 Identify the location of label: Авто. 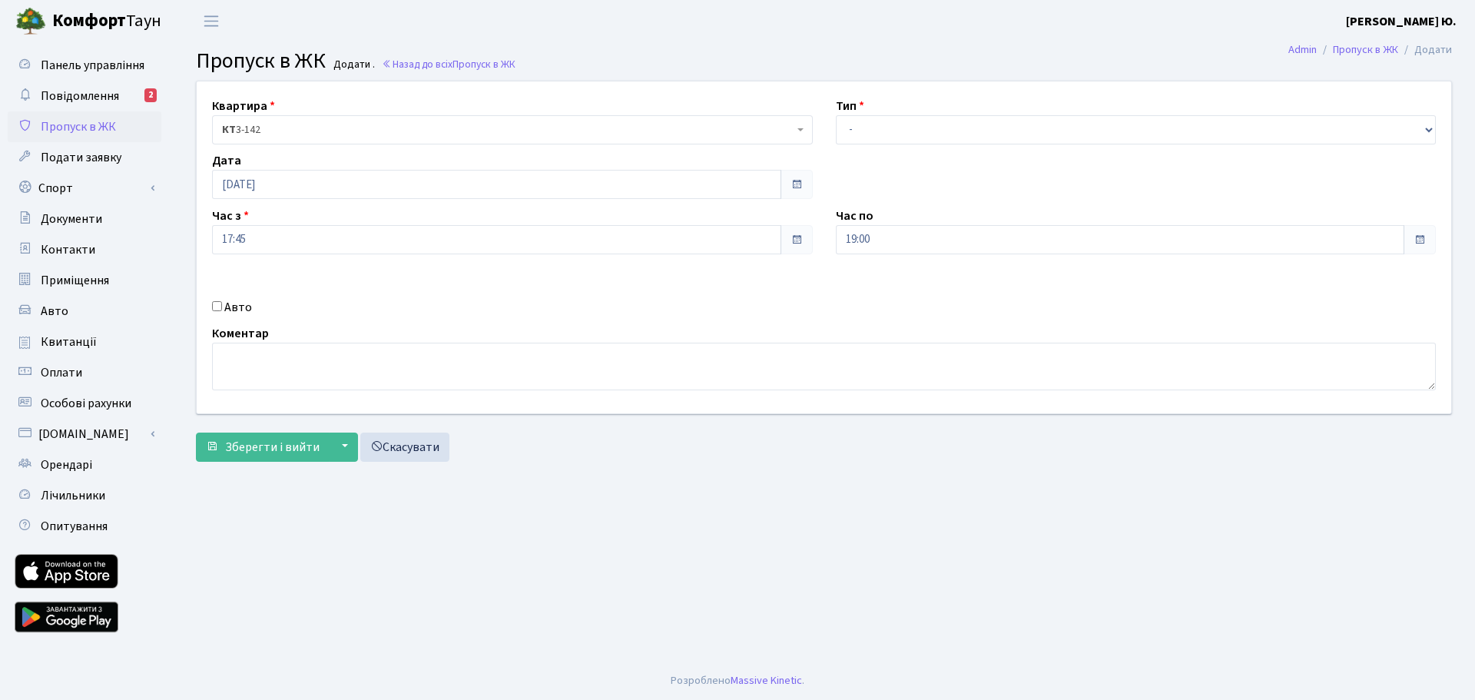
(238, 307).